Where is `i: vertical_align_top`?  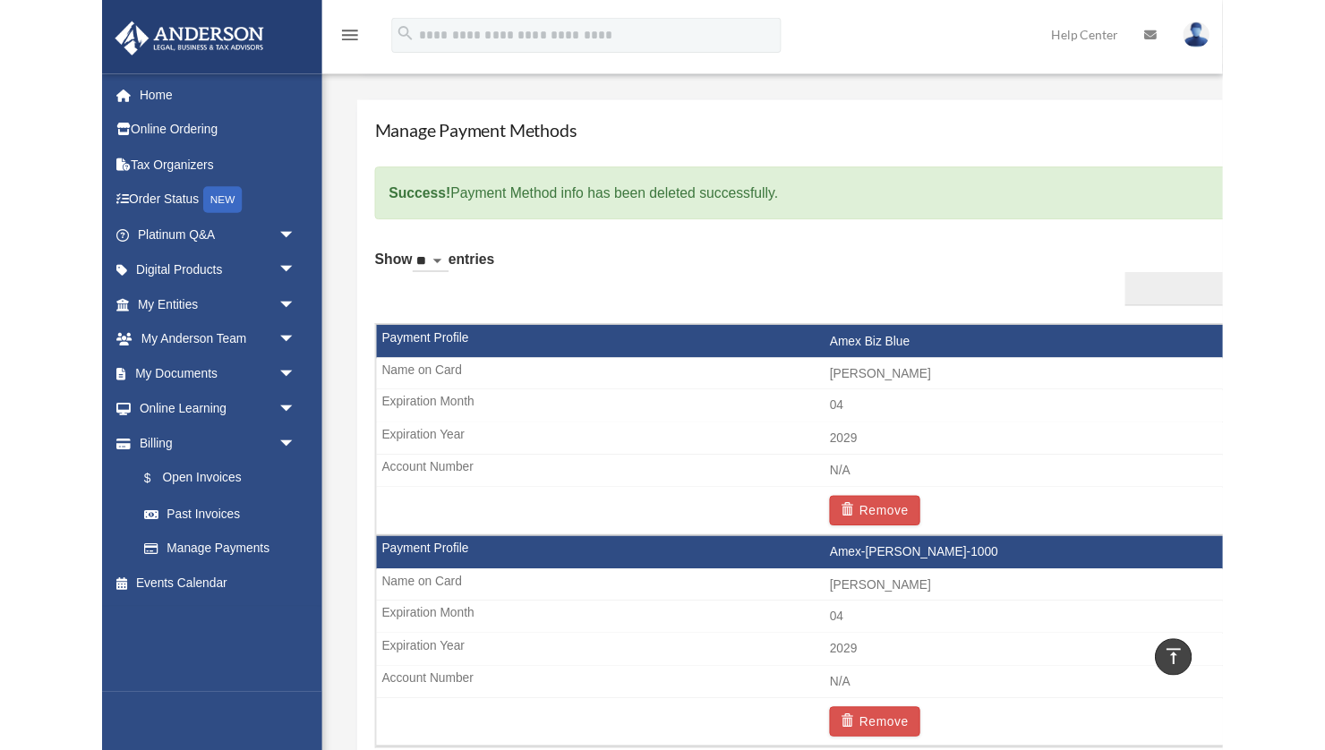
i: vertical_align_top is located at coordinates (1090, 668).